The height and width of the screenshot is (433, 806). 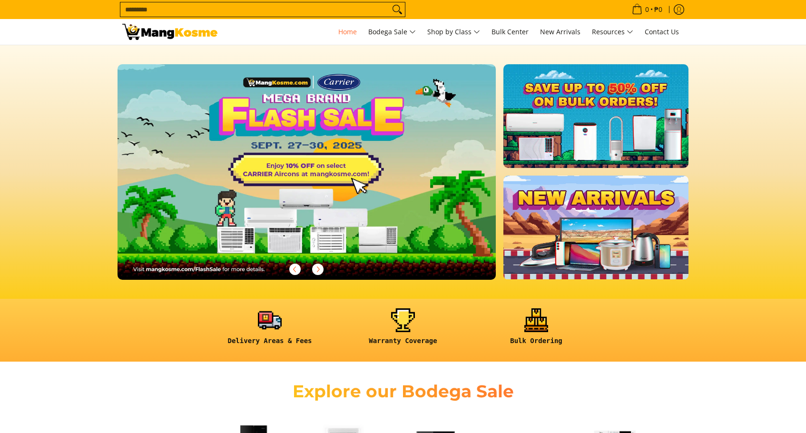 I want to click on span: New Arrivals, so click(x=560, y=31).